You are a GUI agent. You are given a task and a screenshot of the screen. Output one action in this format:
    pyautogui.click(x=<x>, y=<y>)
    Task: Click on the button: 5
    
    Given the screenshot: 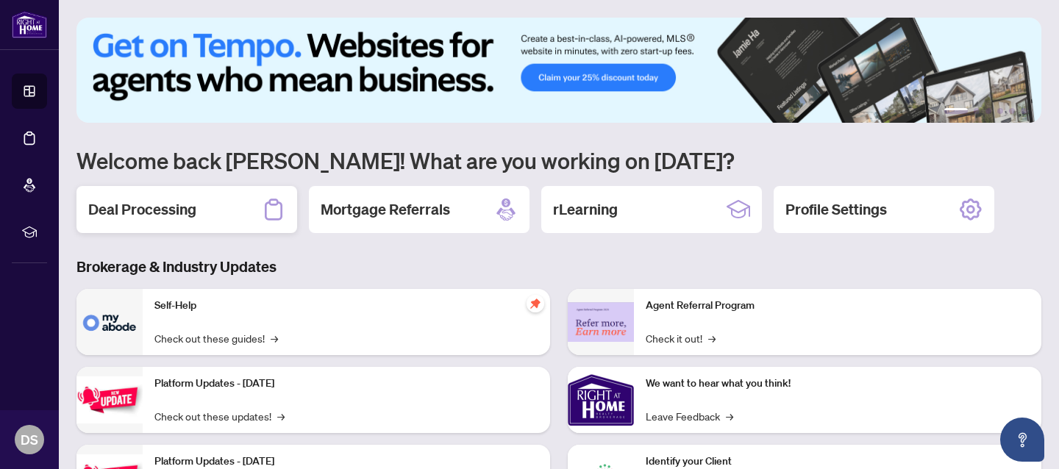 What is the action you would take?
    pyautogui.click(x=1012, y=111)
    